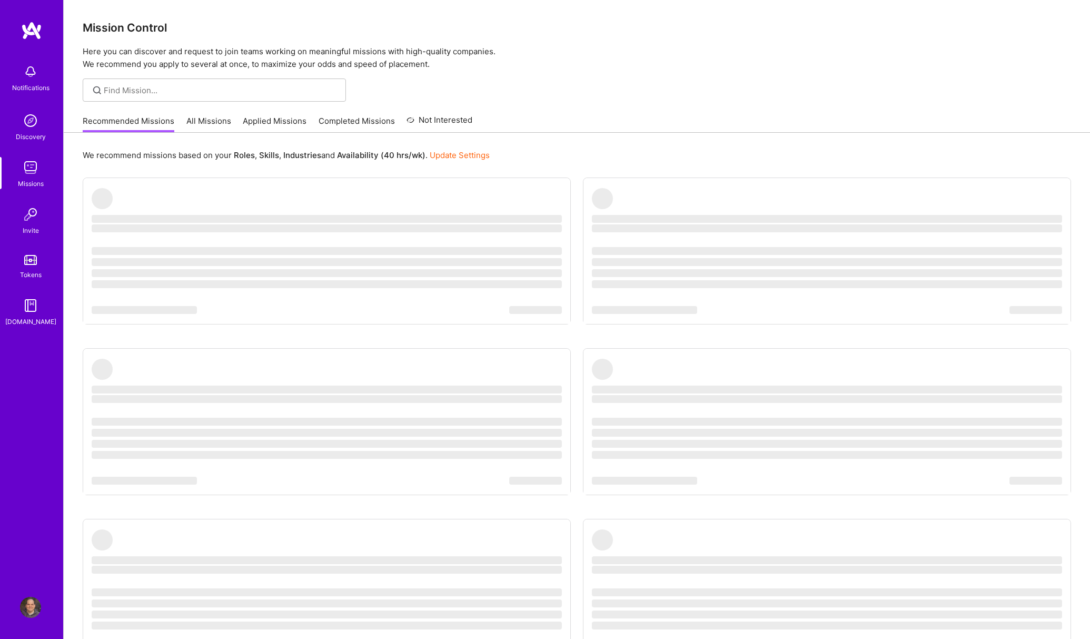 The height and width of the screenshot is (639, 1090). What do you see at coordinates (31, 260) in the screenshot?
I see `img: tokens` at bounding box center [31, 260].